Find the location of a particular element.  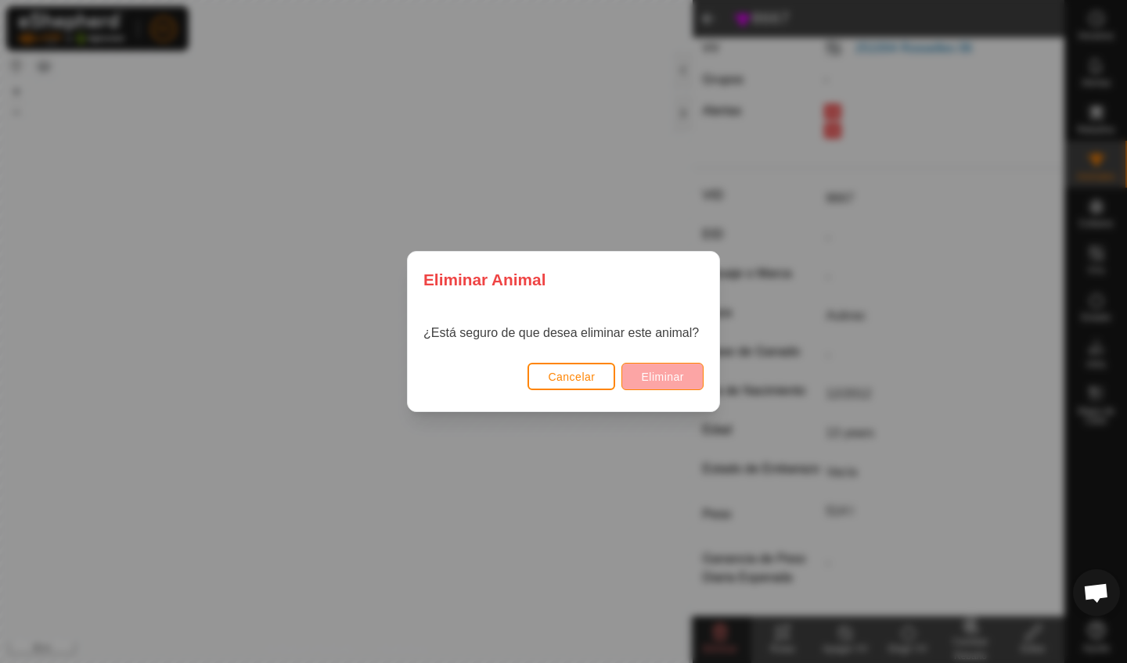

button: Eliminar is located at coordinates (662, 376).